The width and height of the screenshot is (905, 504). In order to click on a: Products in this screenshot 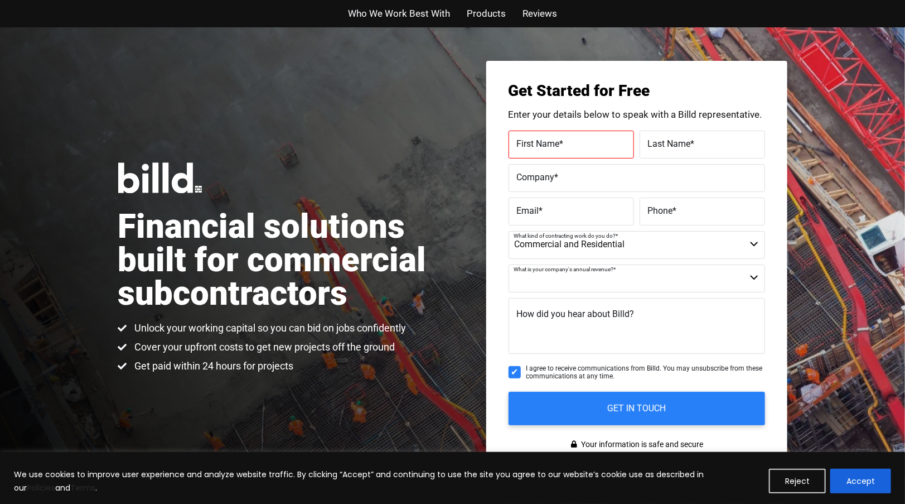, I will do `click(486, 13)`.